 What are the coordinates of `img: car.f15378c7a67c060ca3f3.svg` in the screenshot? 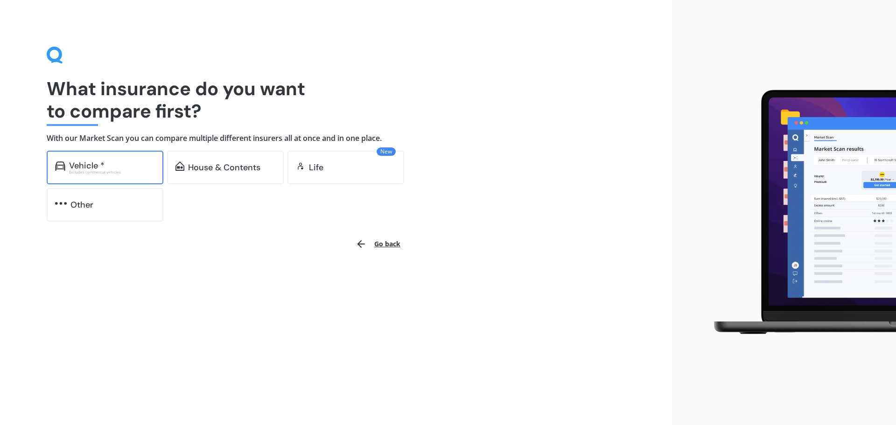 It's located at (60, 166).